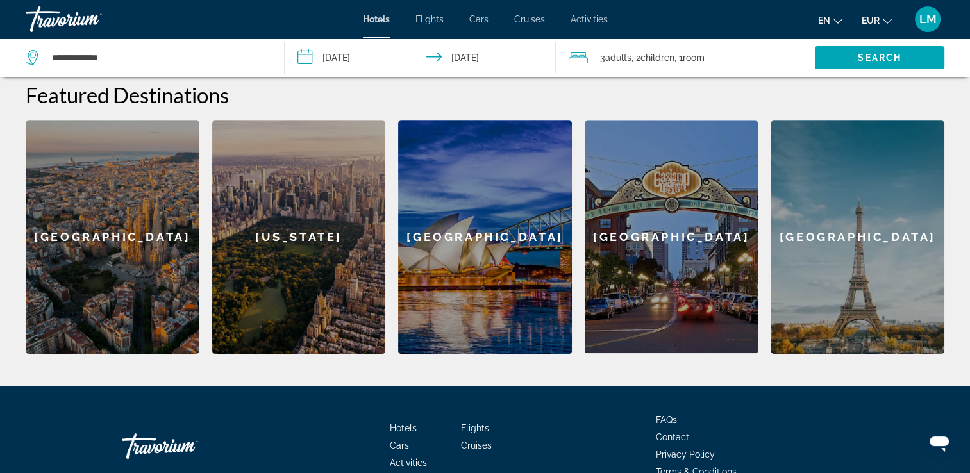 This screenshot has width=970, height=473. I want to click on span: , 2, so click(652, 58).